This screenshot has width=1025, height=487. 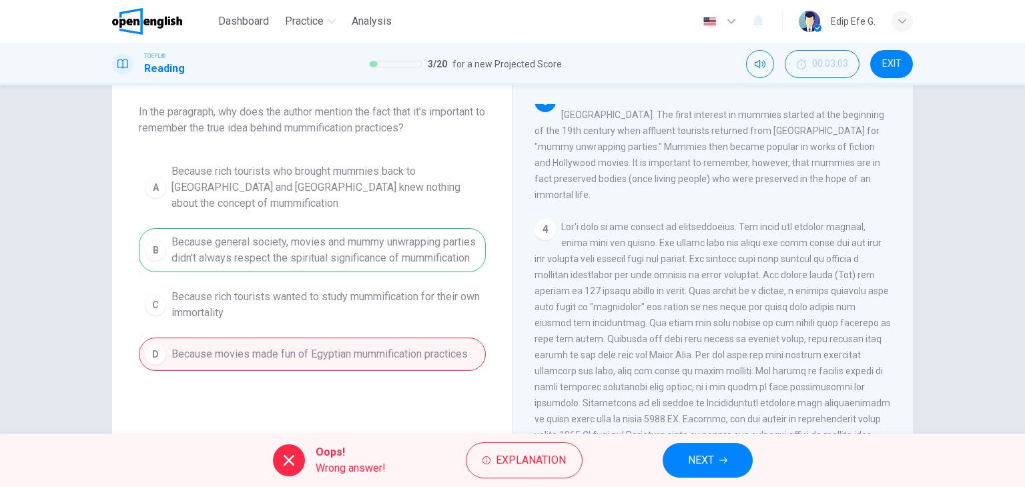 What do you see at coordinates (164, 69) in the screenshot?
I see `h1: Reading` at bounding box center [164, 69].